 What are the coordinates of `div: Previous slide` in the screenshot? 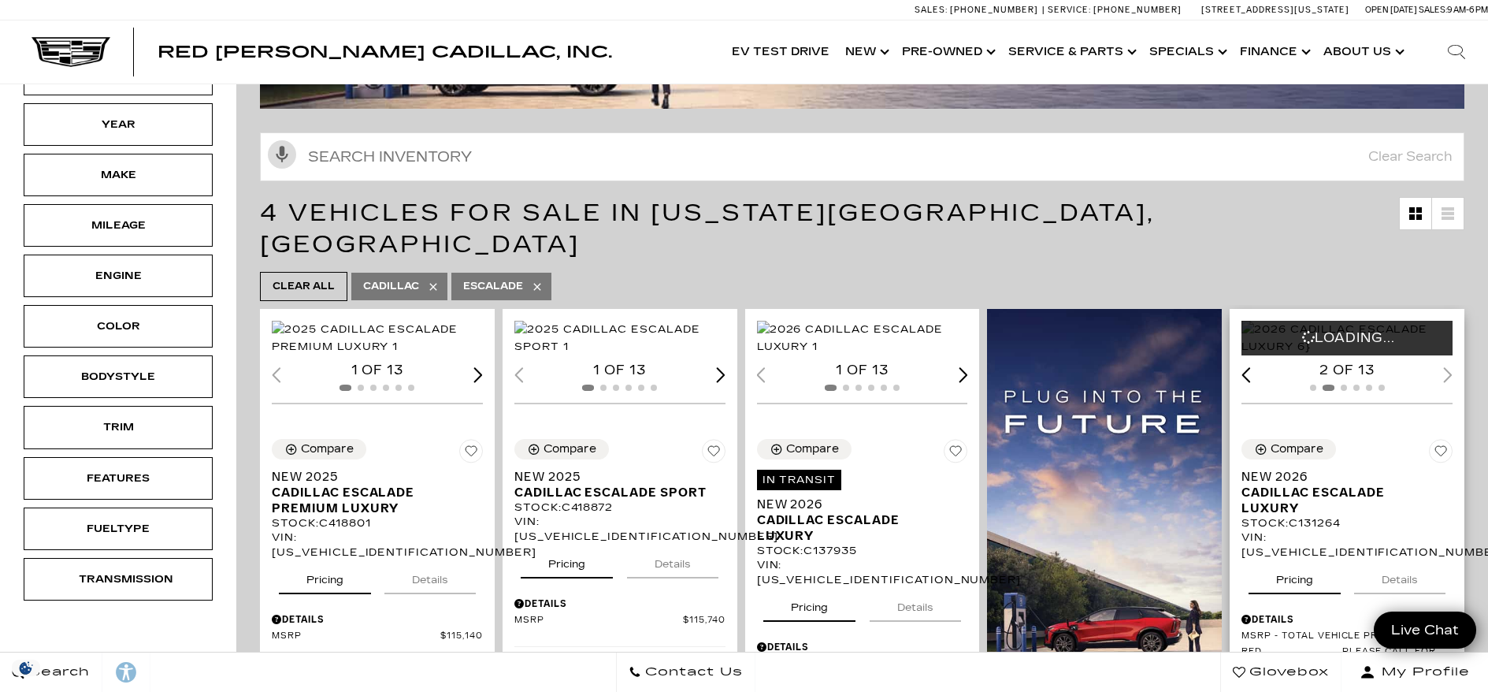 It's located at (1246, 374).